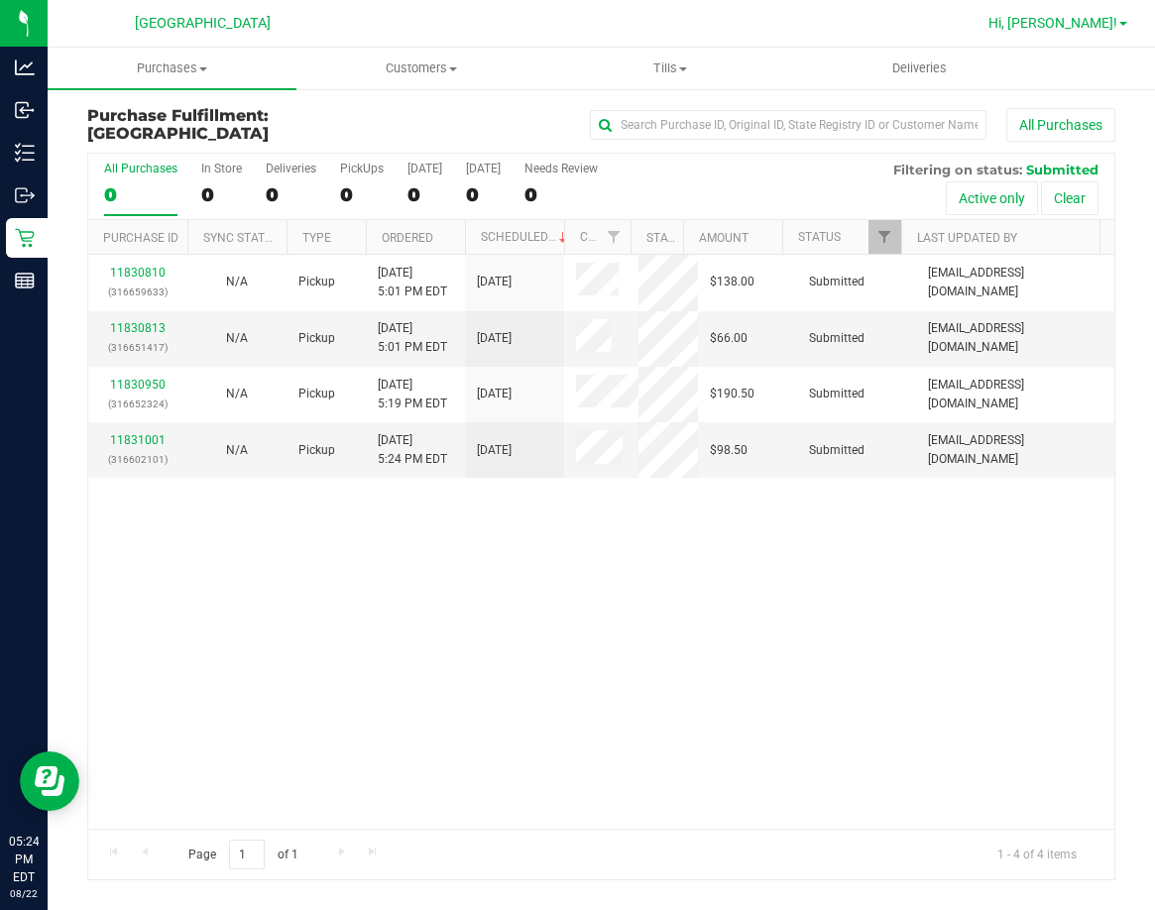 This screenshot has height=910, width=1155. What do you see at coordinates (138, 459) in the screenshot?
I see `p: (316602101)` at bounding box center [138, 459].